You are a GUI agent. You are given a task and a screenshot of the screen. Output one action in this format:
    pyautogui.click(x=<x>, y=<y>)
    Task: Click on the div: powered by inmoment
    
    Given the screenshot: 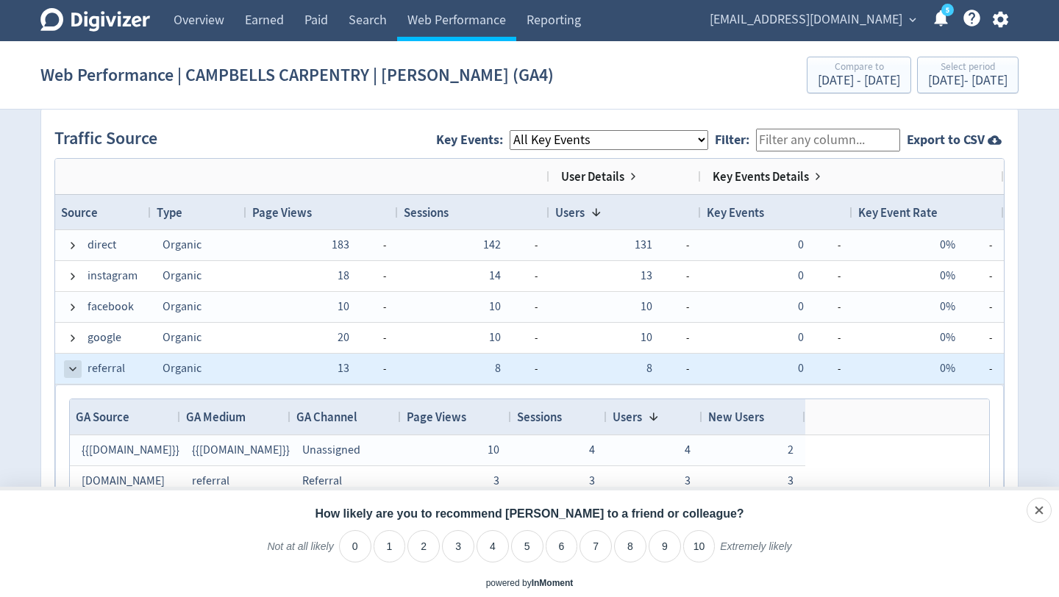 What is the action you would take?
    pyautogui.click(x=529, y=583)
    